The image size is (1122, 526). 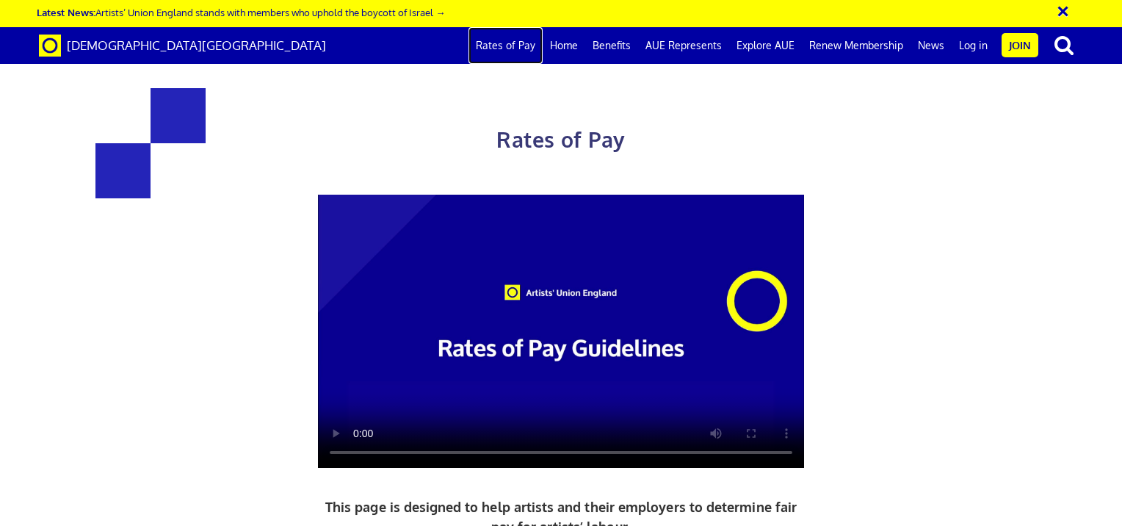 What do you see at coordinates (973, 46) in the screenshot?
I see `a: Log in` at bounding box center [973, 46].